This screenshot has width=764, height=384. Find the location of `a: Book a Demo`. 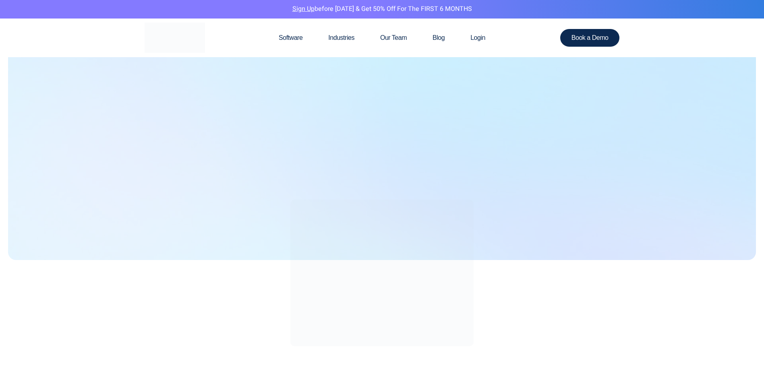

a: Book a Demo is located at coordinates (590, 38).